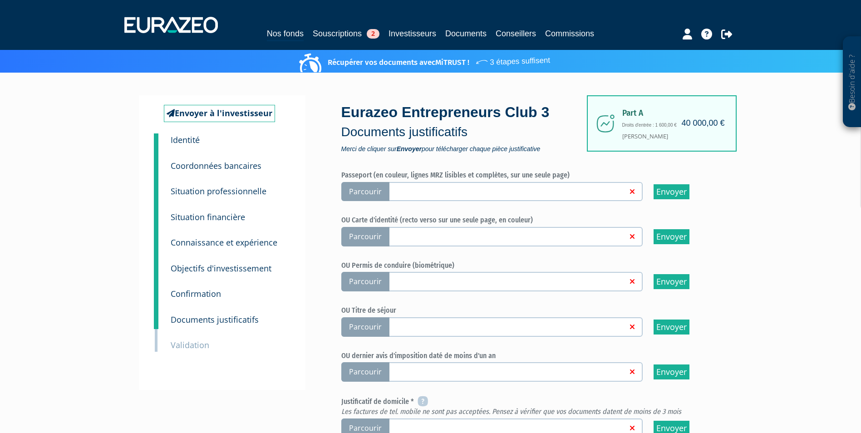  What do you see at coordinates (530, 406) in the screenshot?
I see `h6: Justificatif de domicile *` at bounding box center [530, 406].